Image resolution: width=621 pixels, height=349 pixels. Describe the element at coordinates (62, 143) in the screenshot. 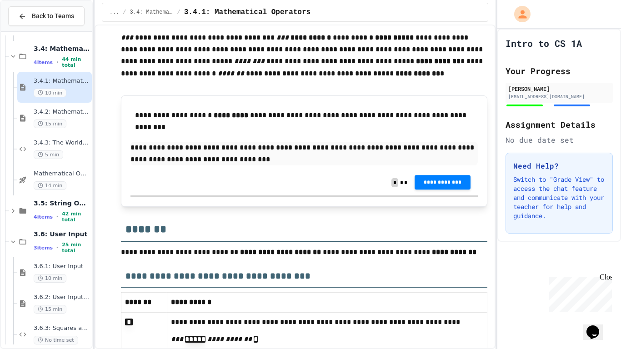

I see `span: 3.4.3: The World's Worst Farmers Market` at that location.